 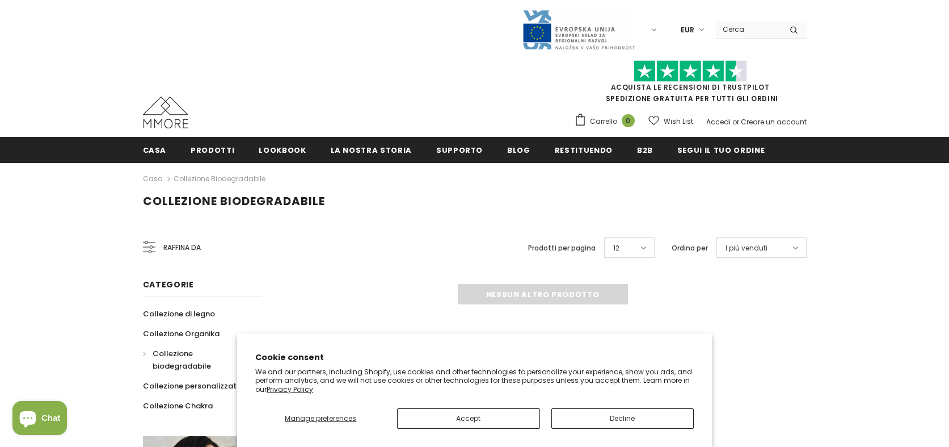 I want to click on span: B2B, so click(x=645, y=150).